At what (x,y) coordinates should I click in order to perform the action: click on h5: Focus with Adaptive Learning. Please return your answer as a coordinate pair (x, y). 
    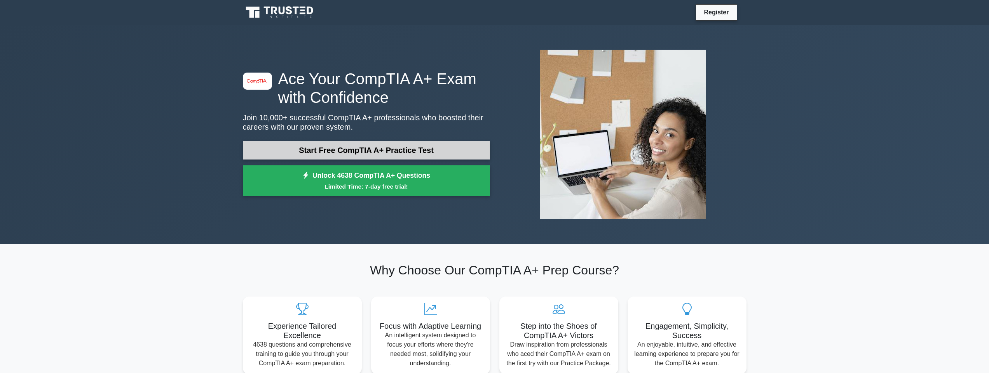
    Looking at the image, I should click on (430, 326).